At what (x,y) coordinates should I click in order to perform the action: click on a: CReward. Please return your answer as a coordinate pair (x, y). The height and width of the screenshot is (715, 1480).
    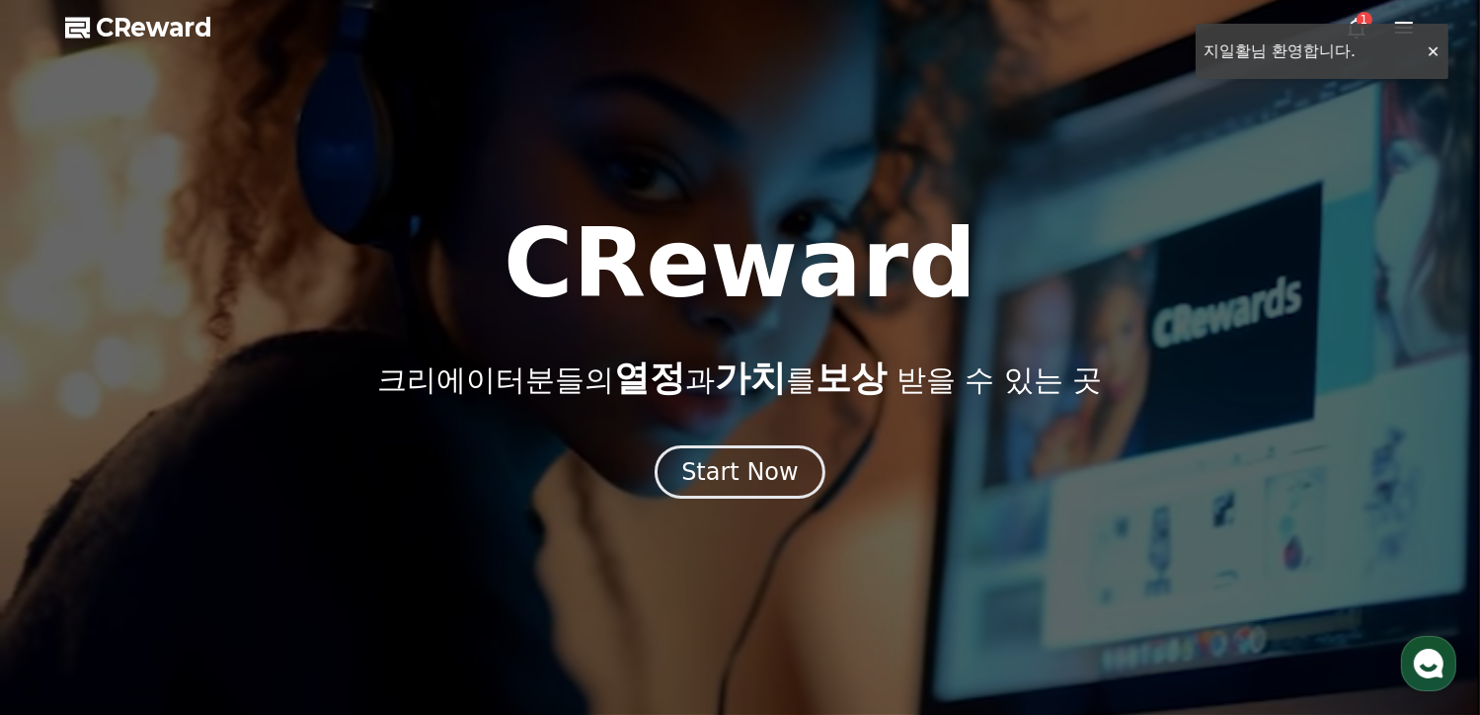
    Looking at the image, I should click on (139, 28).